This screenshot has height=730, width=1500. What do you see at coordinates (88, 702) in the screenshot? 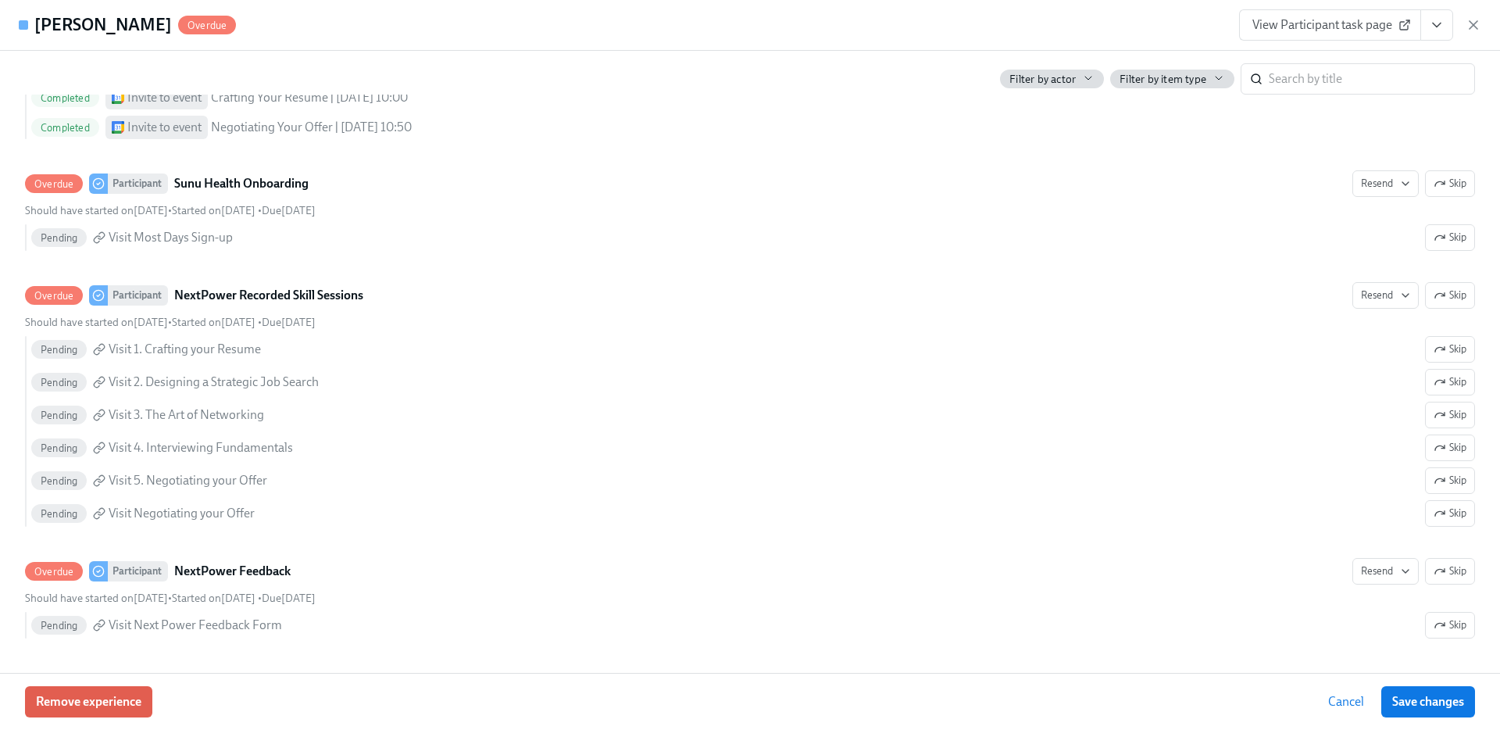
I see `button: Remove experience` at bounding box center [88, 702].